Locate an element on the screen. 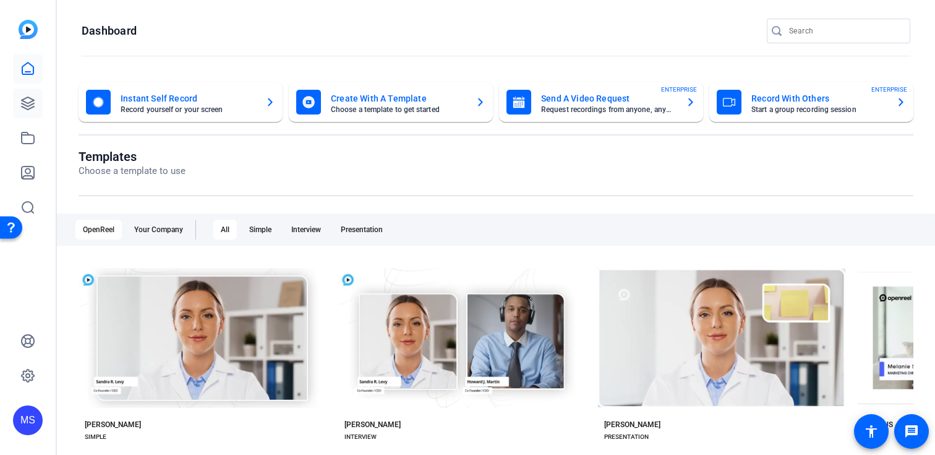 The image size is (935, 455). mat-icon: message is located at coordinates (912, 431).